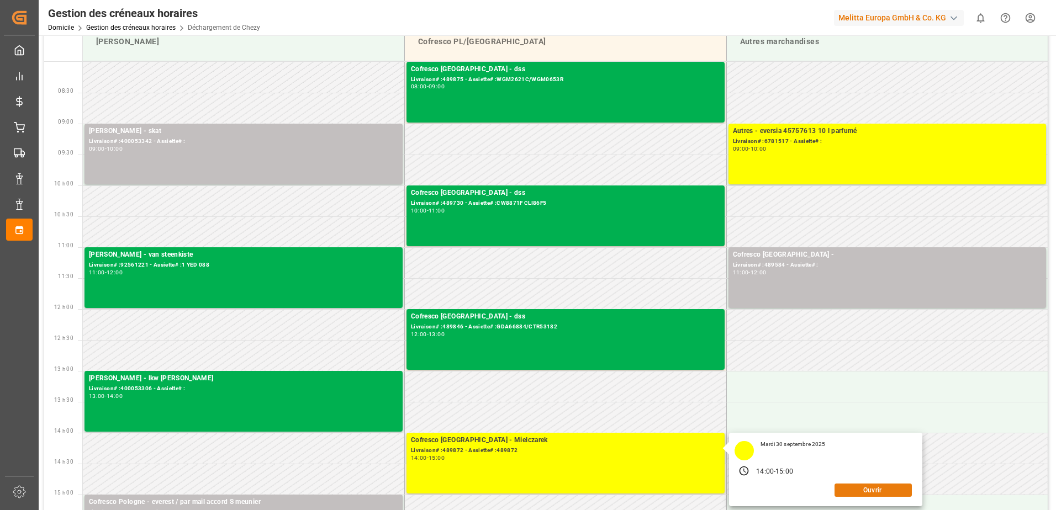 The height and width of the screenshot is (510, 1056). What do you see at coordinates (565, 450) in the screenshot?
I see `div: Livraison# :489872 - Assiette# :489872` at bounding box center [565, 450].